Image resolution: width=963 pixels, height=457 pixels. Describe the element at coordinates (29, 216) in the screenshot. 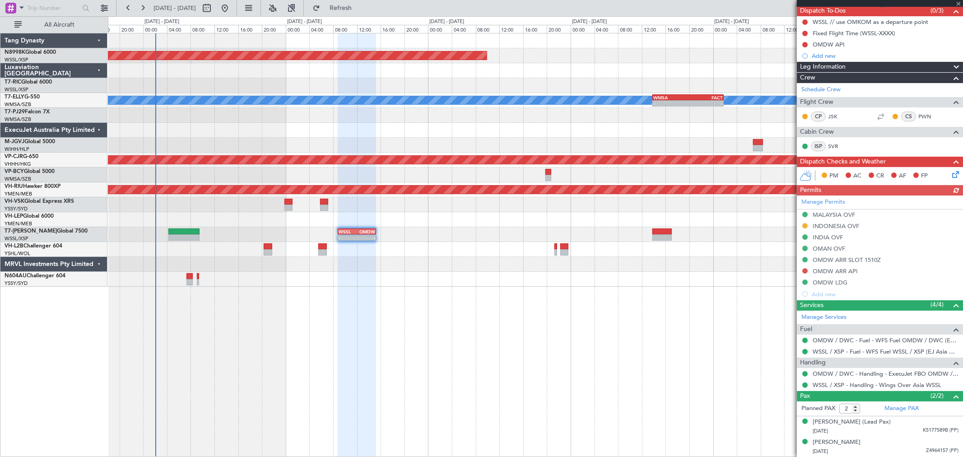

I see `a: VH-LEPGlobal 6000` at that location.